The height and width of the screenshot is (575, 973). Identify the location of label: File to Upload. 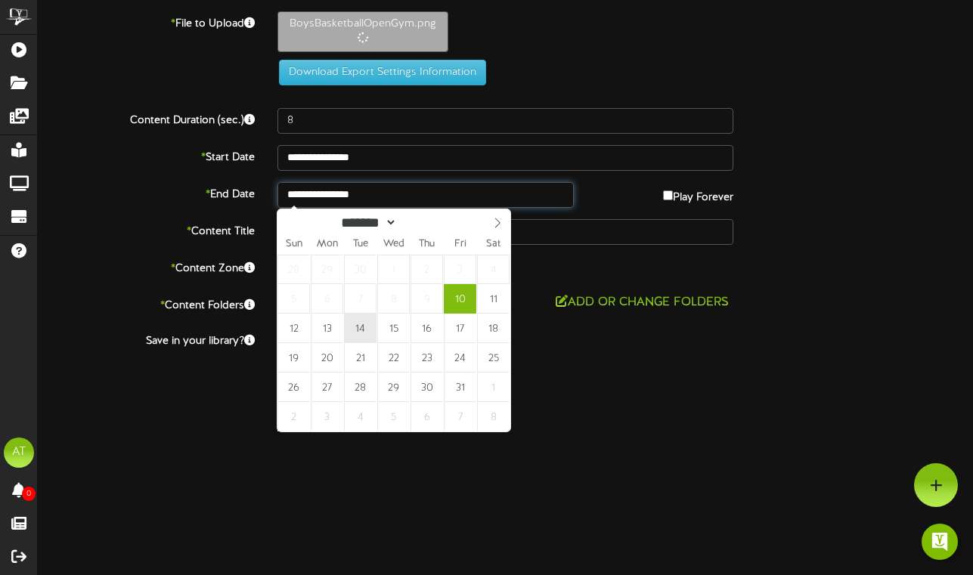
(146, 21).